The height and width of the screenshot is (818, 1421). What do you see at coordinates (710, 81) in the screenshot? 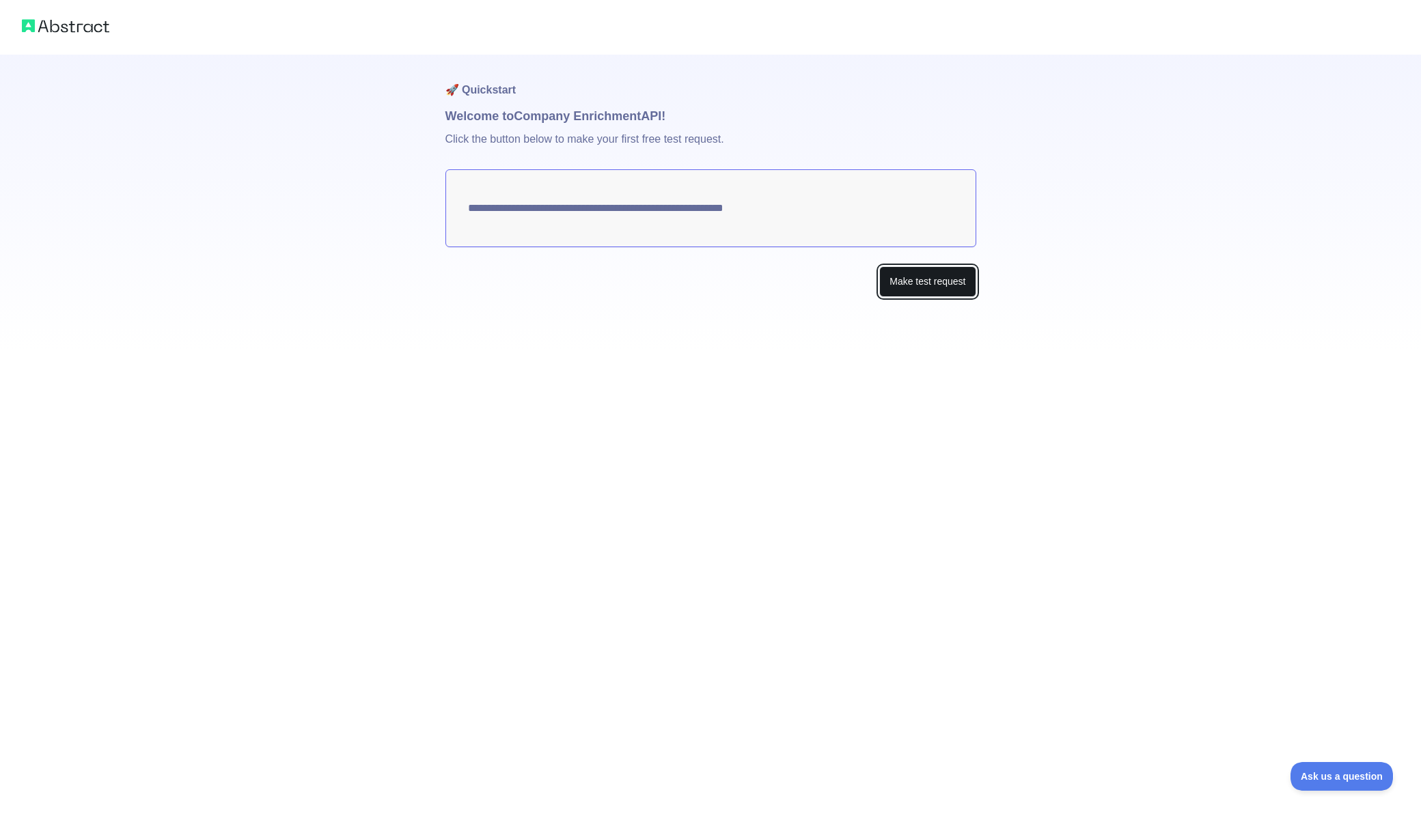
I see `h1: 🚀 Quickstart` at bounding box center [710, 81].